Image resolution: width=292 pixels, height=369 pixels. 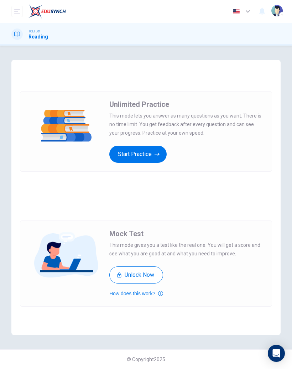 I want to click on button: open mobile menu, so click(x=17, y=11).